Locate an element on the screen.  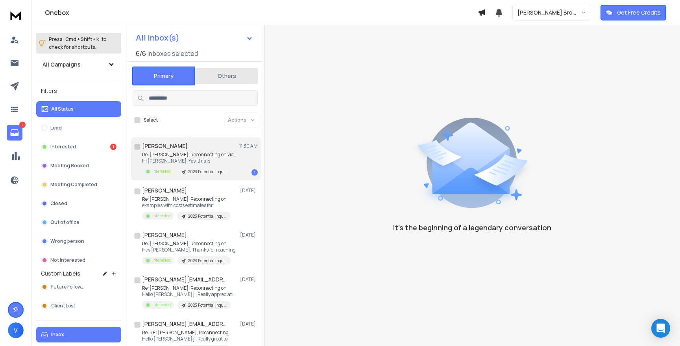
p: 1 is located at coordinates (22, 125).